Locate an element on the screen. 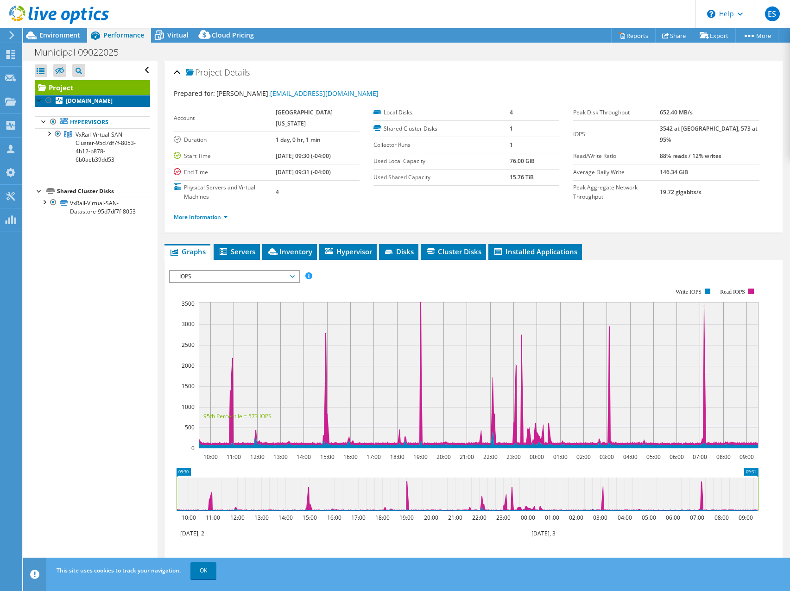 The height and width of the screenshot is (591, 790). span: Environment is located at coordinates (60, 35).